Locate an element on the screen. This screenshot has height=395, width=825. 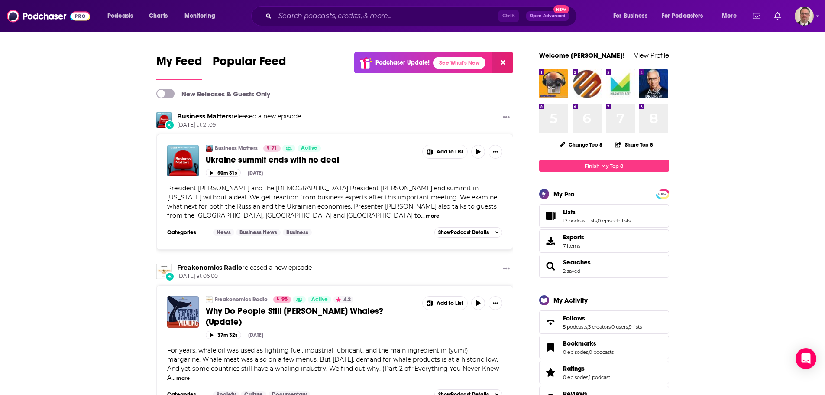
button: 4.2 is located at coordinates (343, 299).